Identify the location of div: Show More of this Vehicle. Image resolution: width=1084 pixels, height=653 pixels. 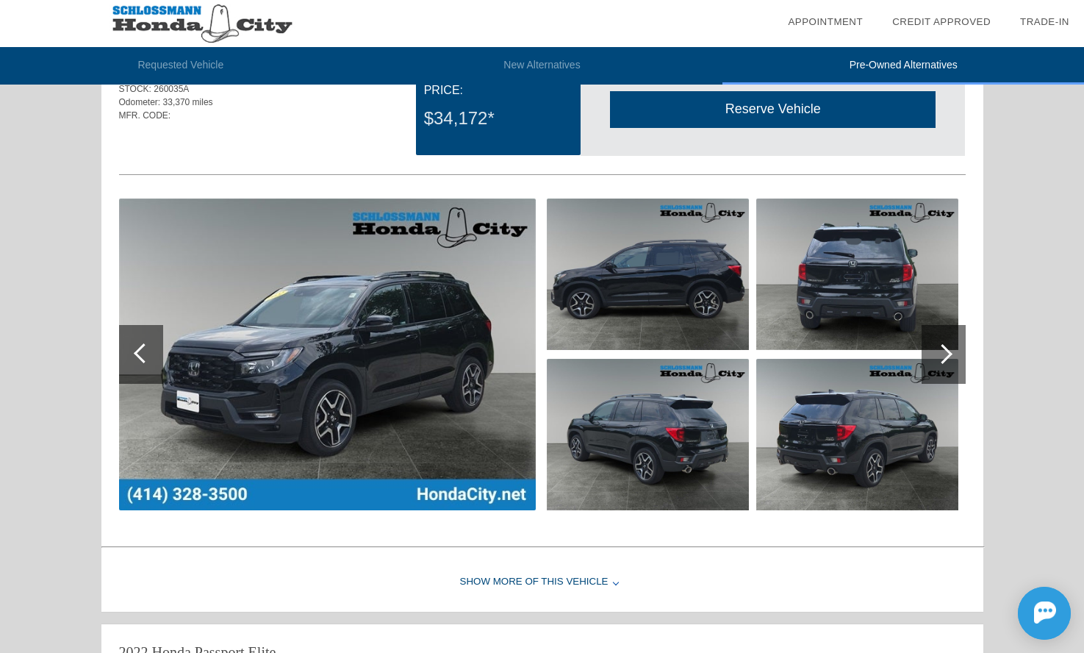
(542, 582).